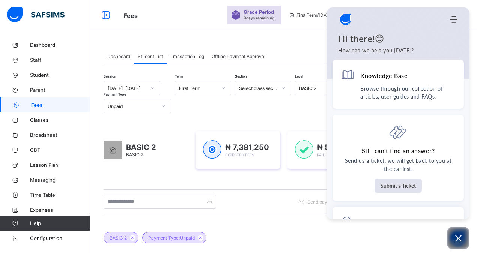 Image resolution: width=477 pixels, height=253 pixels. What do you see at coordinates (458, 238) in the screenshot?
I see `button: Open asap` at bounding box center [458, 238].